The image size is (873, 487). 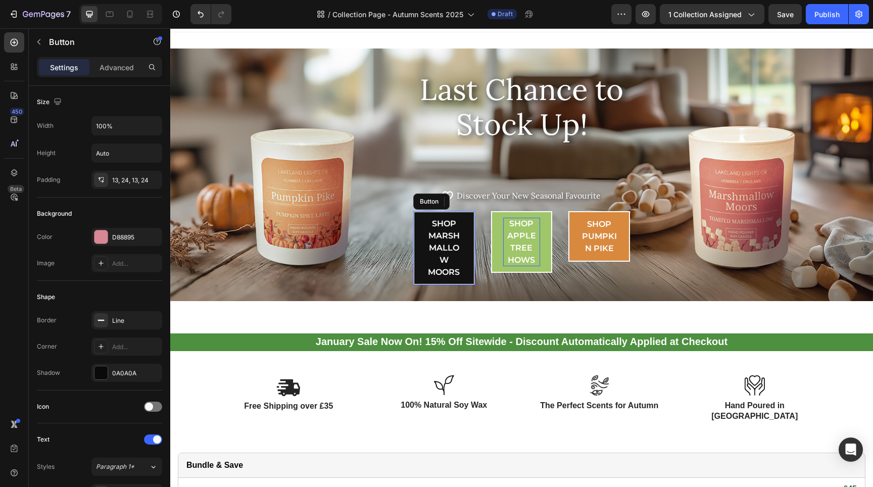 I want to click on p: Free Shipping over £35, so click(x=119, y=378).